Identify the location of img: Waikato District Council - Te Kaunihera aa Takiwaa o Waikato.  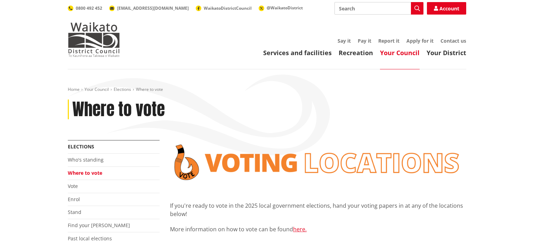
(94, 40).